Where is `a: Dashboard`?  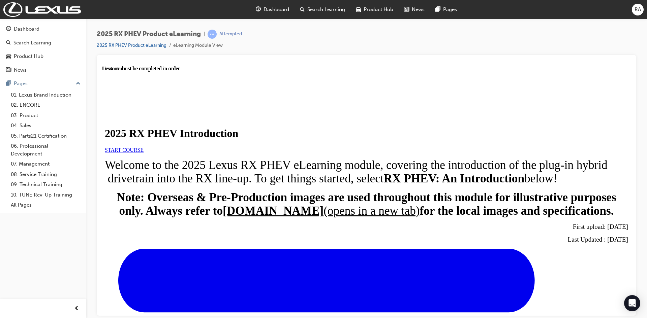 a: Dashboard is located at coordinates (43, 29).